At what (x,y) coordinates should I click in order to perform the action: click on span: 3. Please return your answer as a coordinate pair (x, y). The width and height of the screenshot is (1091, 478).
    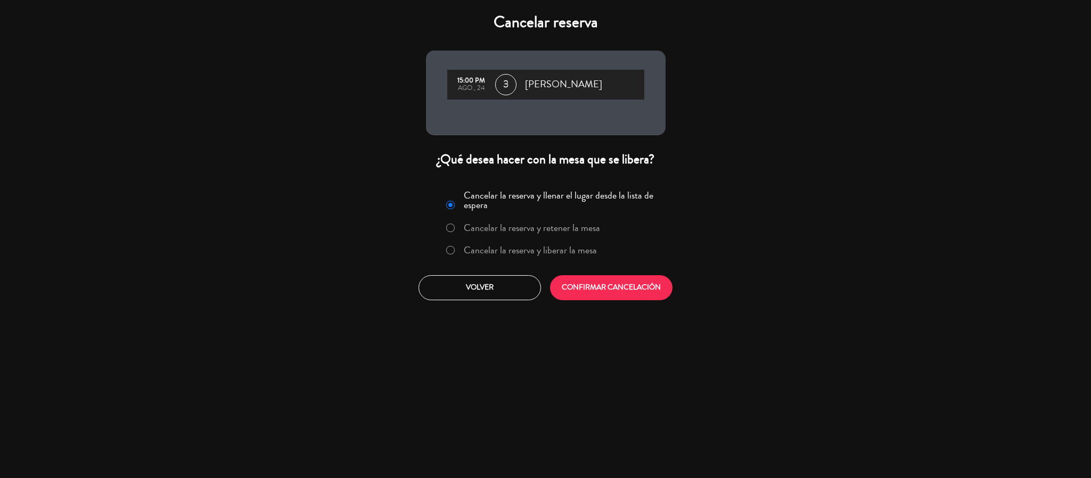
    Looking at the image, I should click on (506, 85).